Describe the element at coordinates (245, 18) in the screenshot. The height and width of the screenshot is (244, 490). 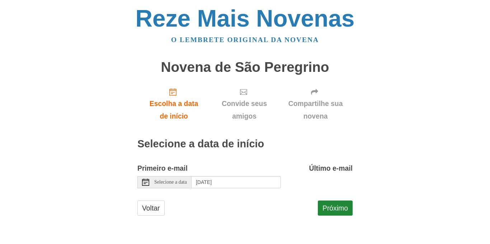
I see `font: Reze Mais Novenas` at that location.